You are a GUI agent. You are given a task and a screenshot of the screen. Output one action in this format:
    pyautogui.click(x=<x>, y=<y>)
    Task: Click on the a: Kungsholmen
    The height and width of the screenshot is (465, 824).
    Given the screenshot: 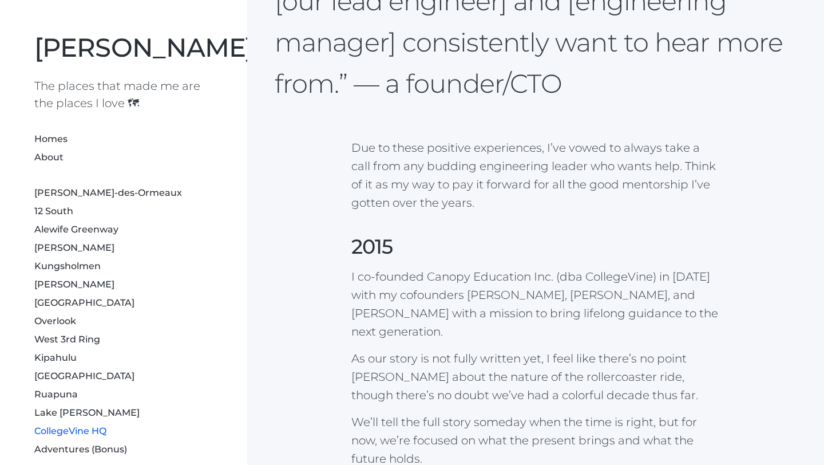 What is the action you would take?
    pyautogui.click(x=68, y=266)
    